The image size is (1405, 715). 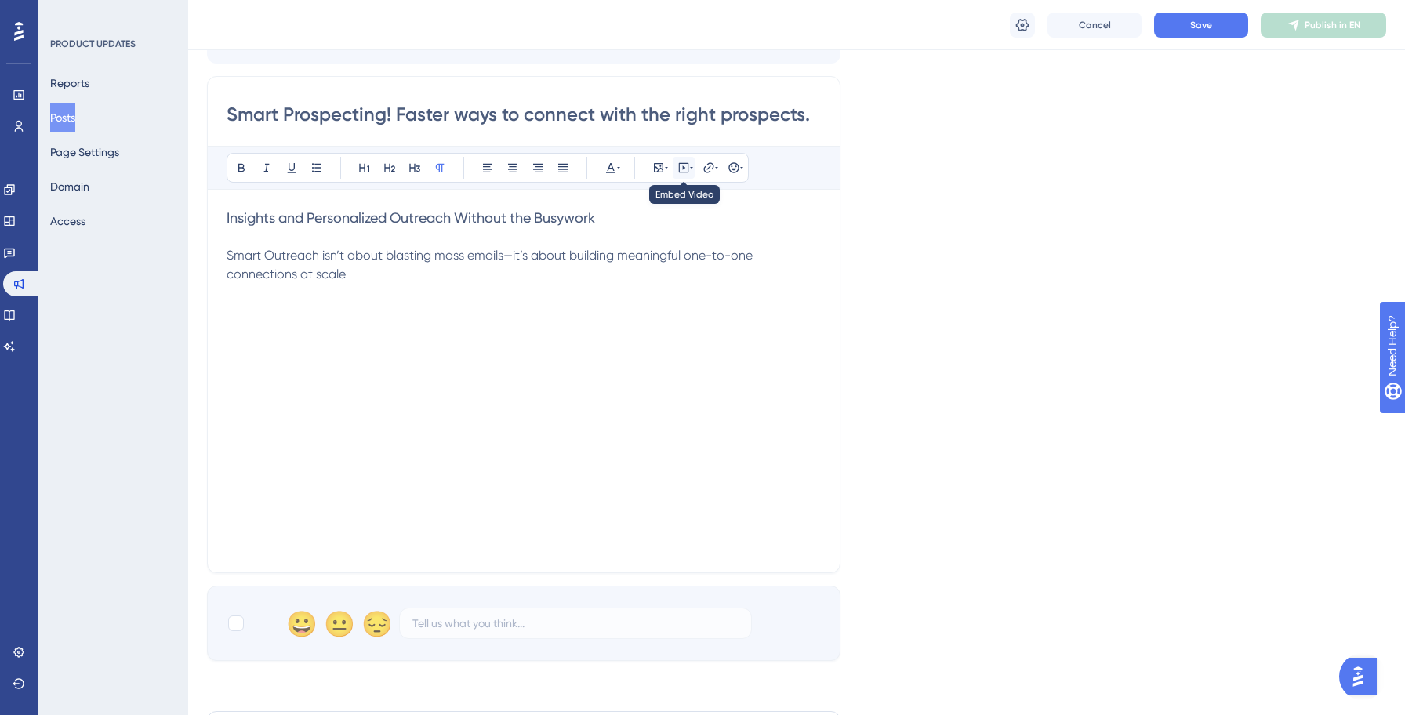 I want to click on span: Publish in EN, so click(x=1332, y=25).